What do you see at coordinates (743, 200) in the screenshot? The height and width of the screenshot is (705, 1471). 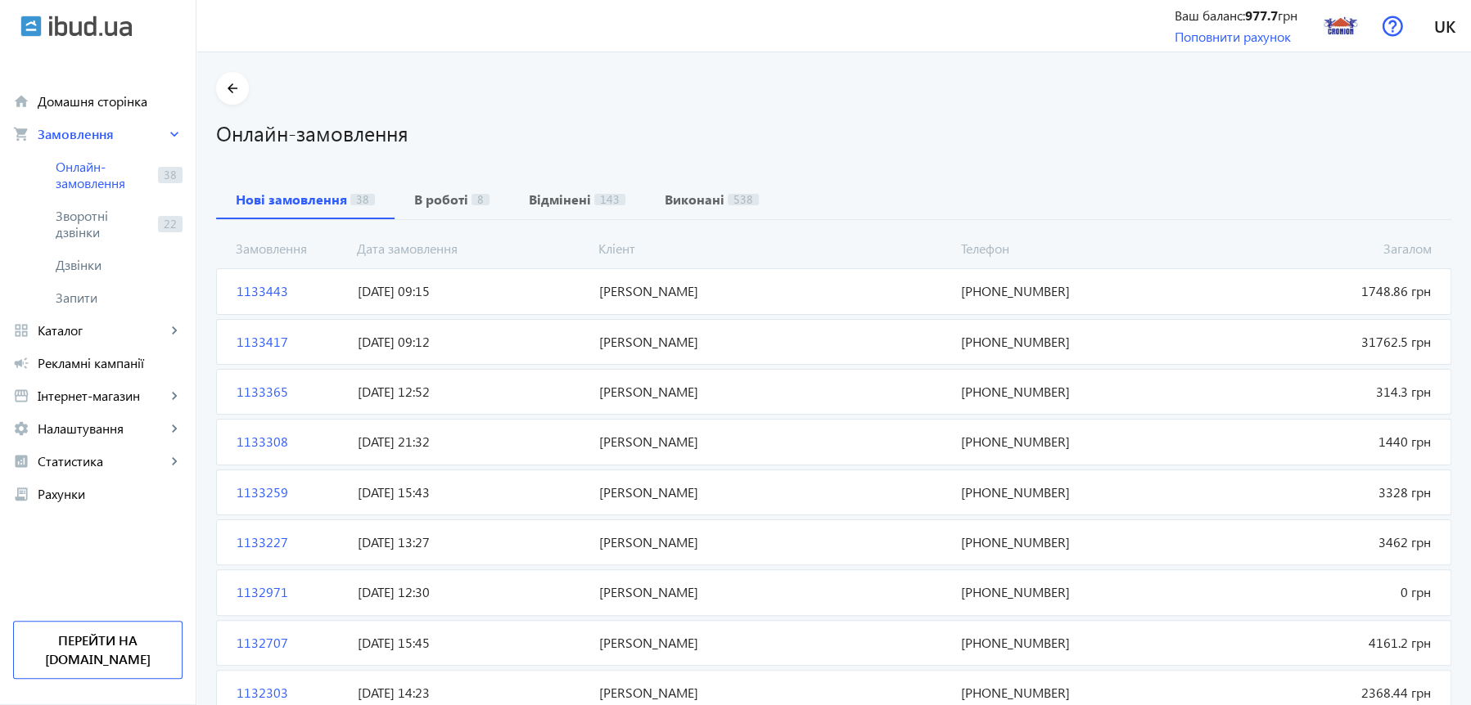 I see `span: 538` at bounding box center [743, 200].